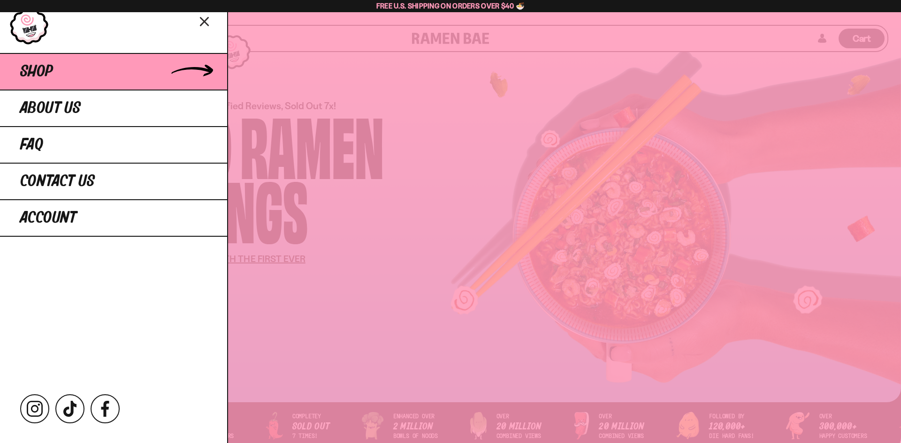 This screenshot has height=443, width=901. I want to click on span: Shop, so click(37, 72).